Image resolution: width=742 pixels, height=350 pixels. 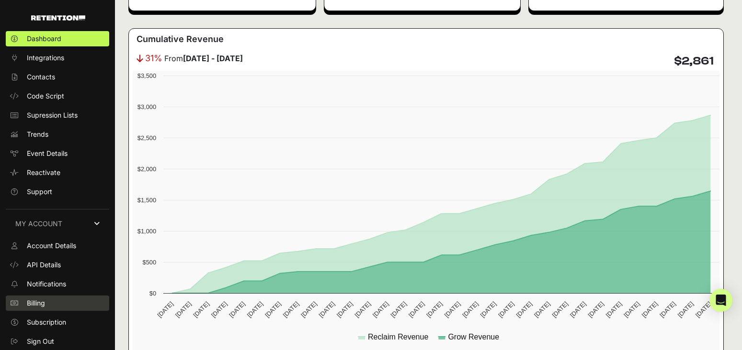 What do you see at coordinates (39, 192) in the screenshot?
I see `span: Support` at bounding box center [39, 192].